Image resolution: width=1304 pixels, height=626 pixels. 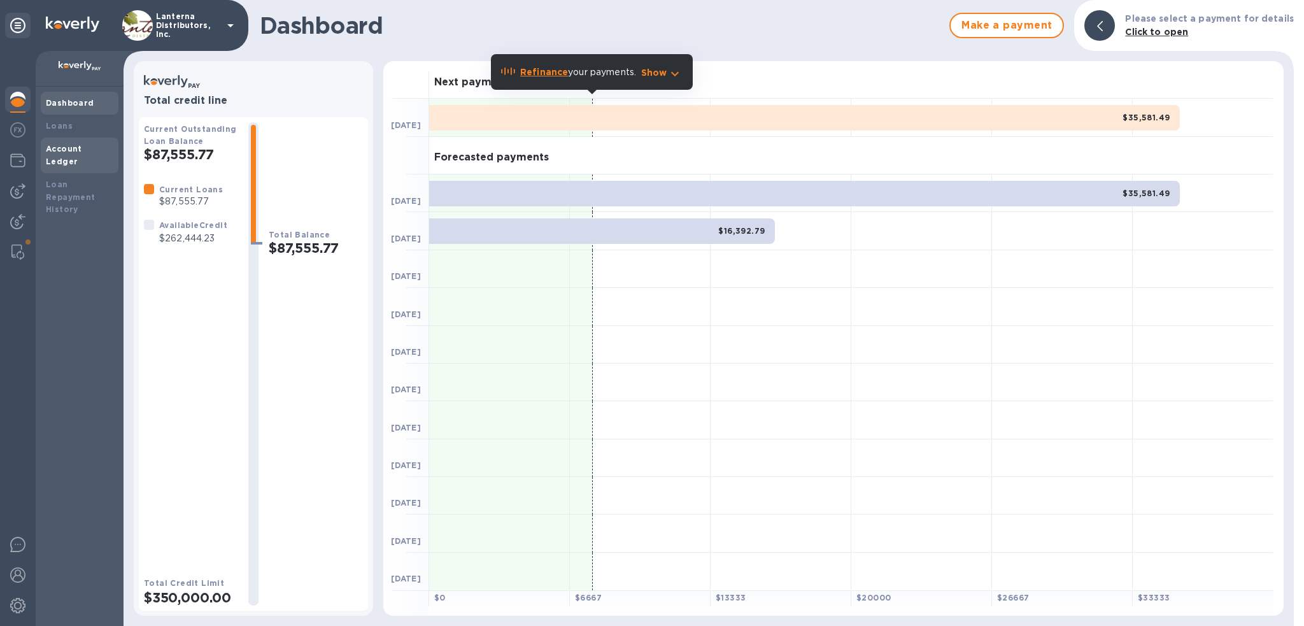 I want to click on img: Wallets, so click(x=18, y=160).